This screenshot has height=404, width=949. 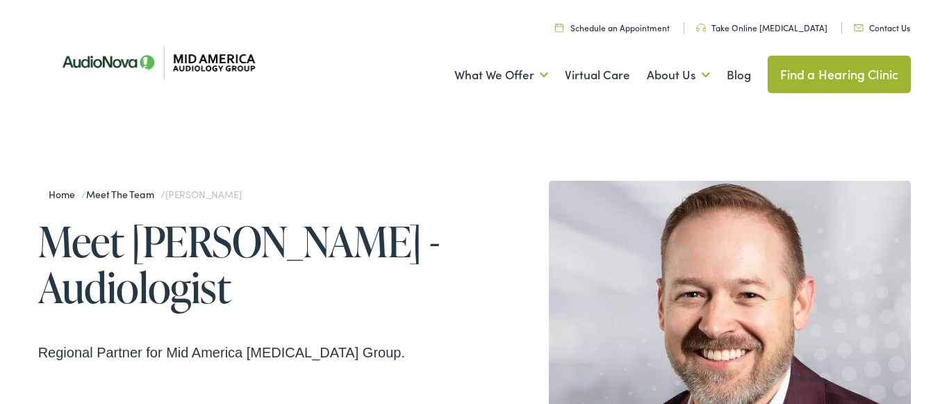 I want to click on a: What We Offer, so click(x=501, y=75).